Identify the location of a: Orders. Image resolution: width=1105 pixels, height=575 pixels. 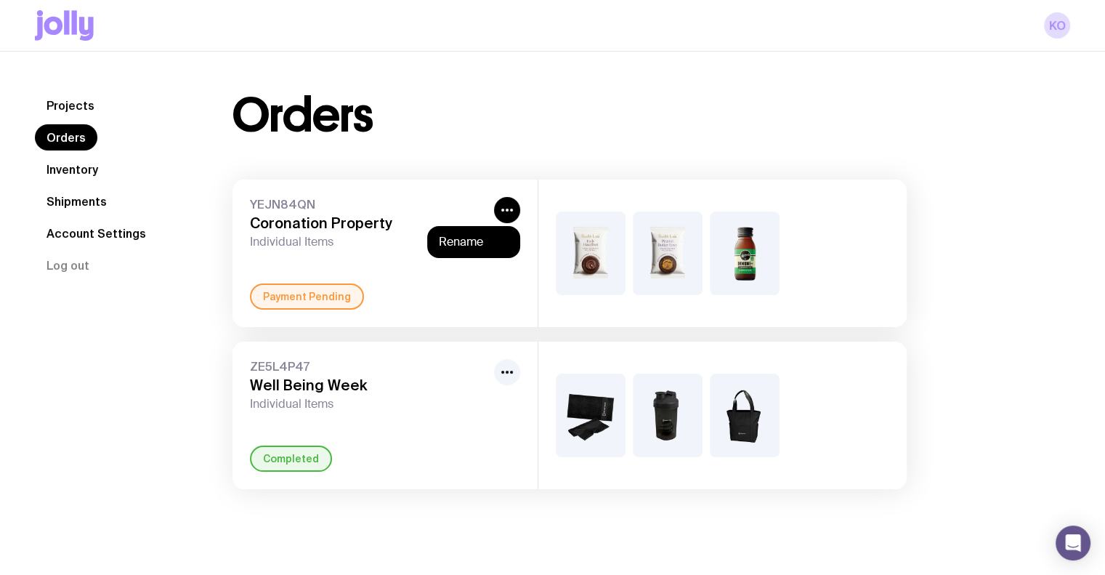
(66, 137).